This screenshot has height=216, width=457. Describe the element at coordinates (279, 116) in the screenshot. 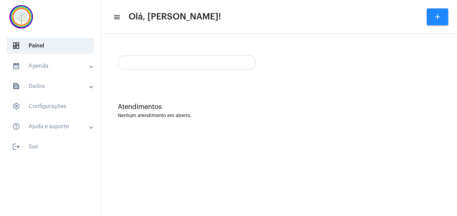

I see `div: Nenhum atendimento em aberto.` at that location.